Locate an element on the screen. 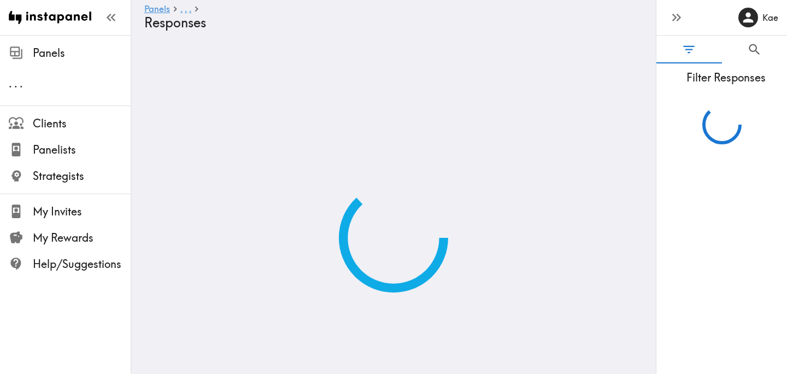  span: Help/Suggestions is located at coordinates (81, 264).